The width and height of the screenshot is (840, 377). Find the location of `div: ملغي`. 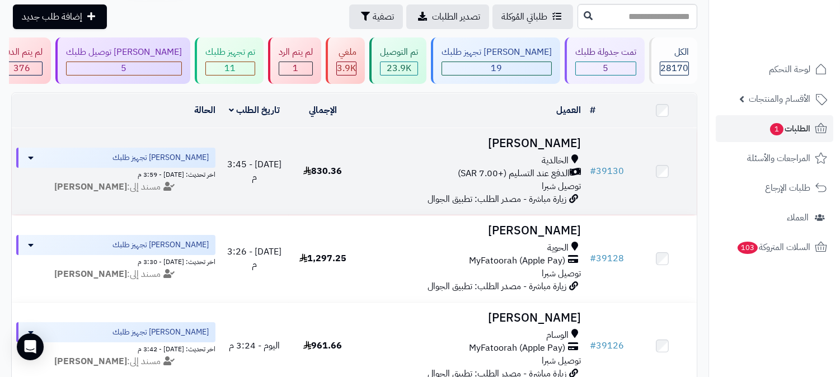

div: ملغي is located at coordinates (346, 52).